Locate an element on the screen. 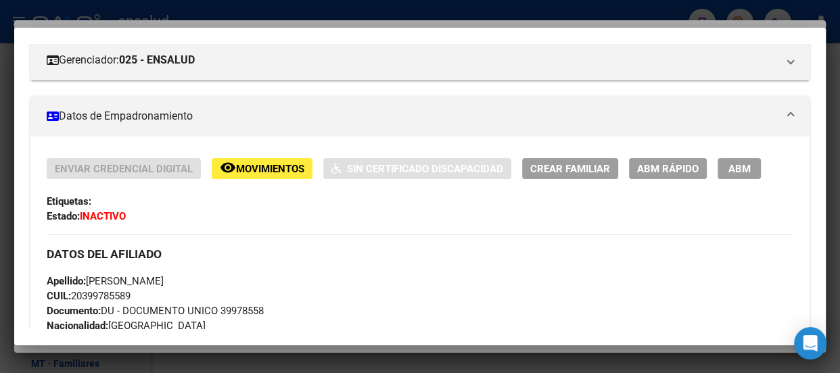 Image resolution: width=840 pixels, height=373 pixels. mat-icon: remove_red_eye is located at coordinates (228, 168).